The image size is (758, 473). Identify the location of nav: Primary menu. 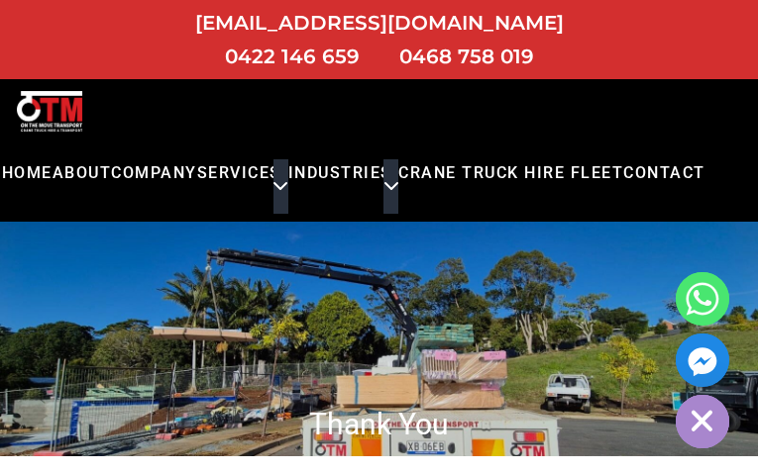
(378, 175).